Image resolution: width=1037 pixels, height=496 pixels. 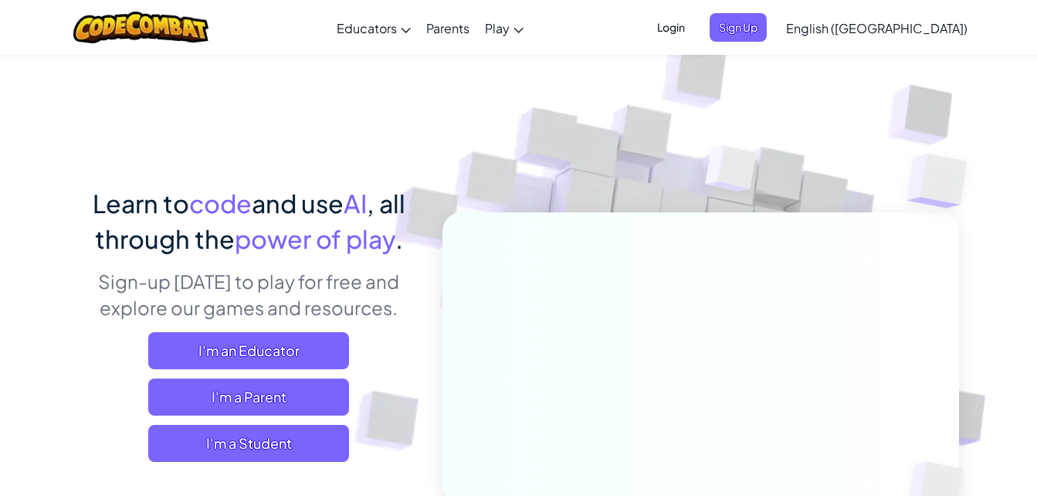 I want to click on a: Parents, so click(x=448, y=28).